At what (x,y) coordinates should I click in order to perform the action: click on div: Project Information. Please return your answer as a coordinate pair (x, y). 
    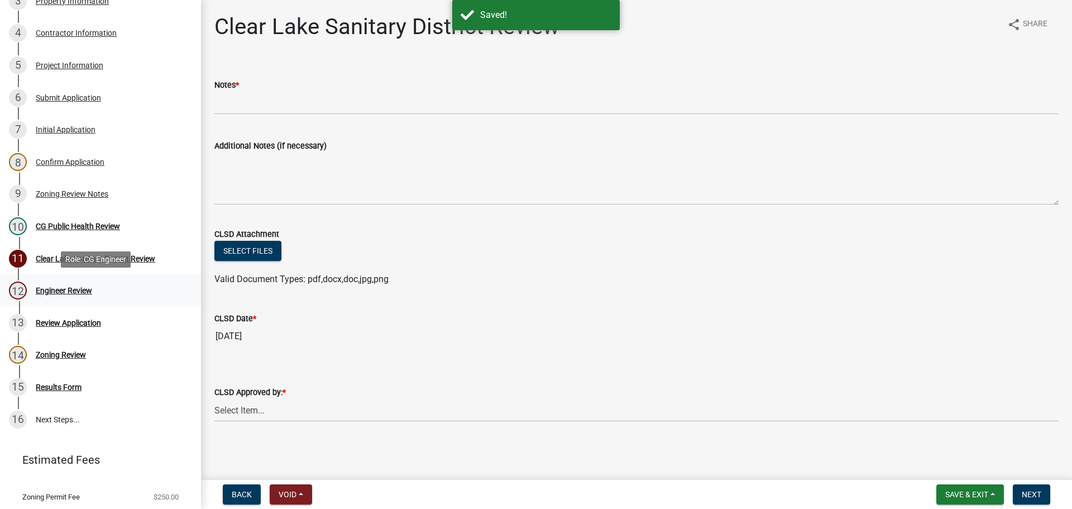
    Looking at the image, I should click on (69, 65).